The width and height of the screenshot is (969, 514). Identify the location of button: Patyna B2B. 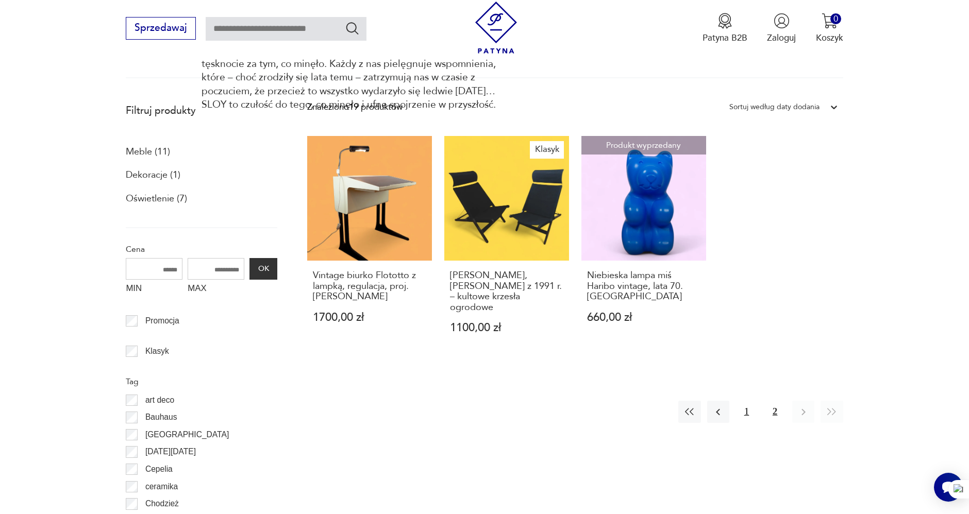
(725, 28).